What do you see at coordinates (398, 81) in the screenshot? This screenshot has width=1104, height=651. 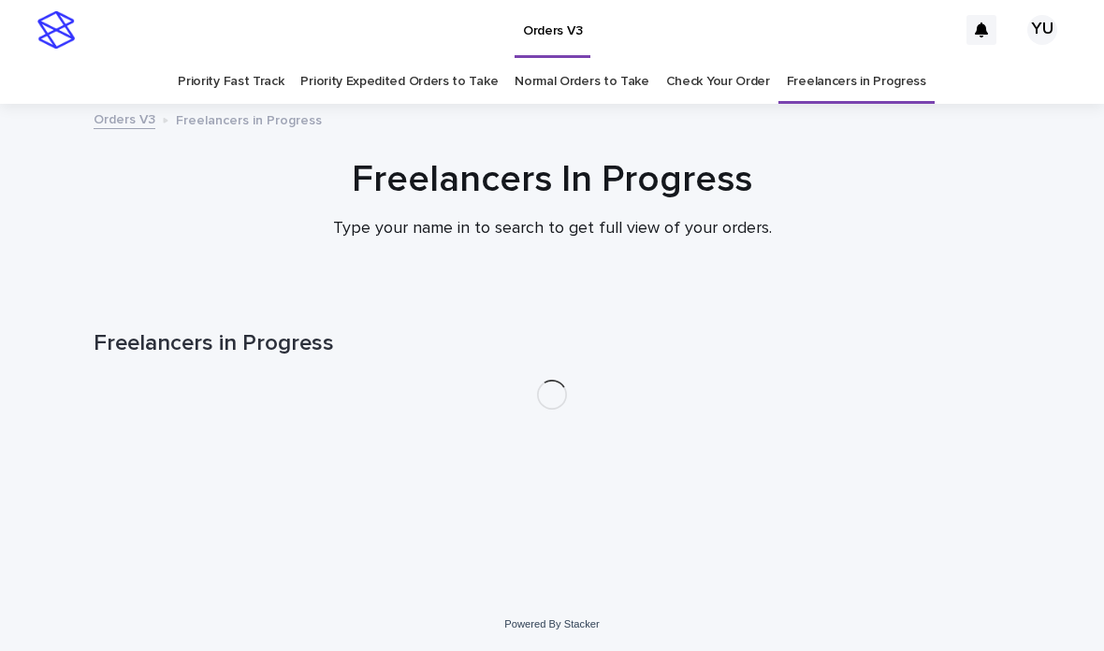 I see `a: Priority Expedited Orders to Take` at bounding box center [398, 81].